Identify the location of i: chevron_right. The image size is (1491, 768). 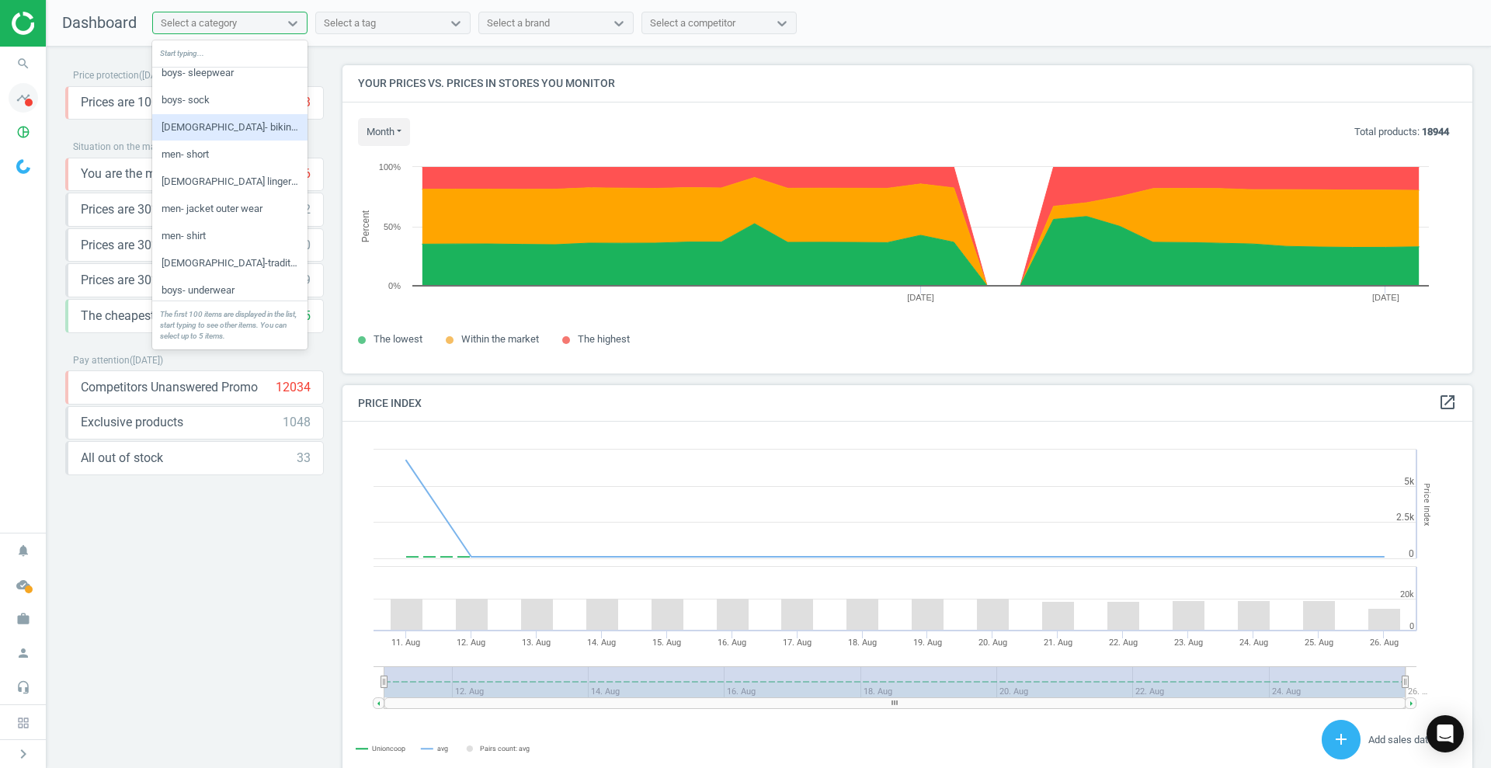
(23, 754).